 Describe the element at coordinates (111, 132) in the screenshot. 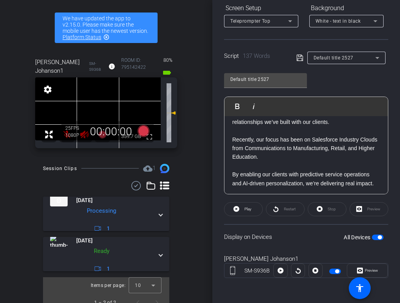

I see `div: 00:00:00` at that location.